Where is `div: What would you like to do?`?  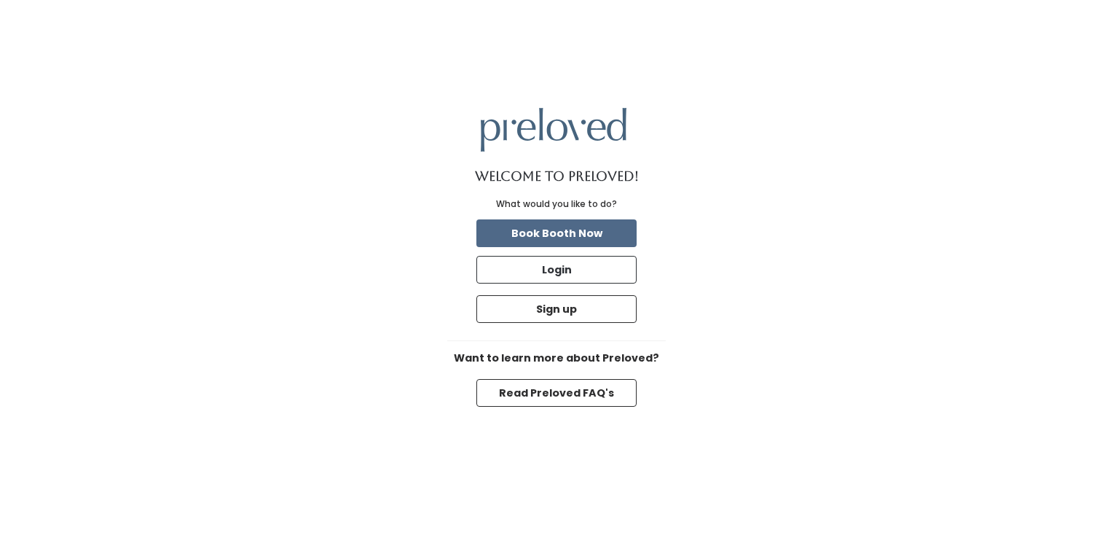
div: What would you like to do? is located at coordinates (557, 204).